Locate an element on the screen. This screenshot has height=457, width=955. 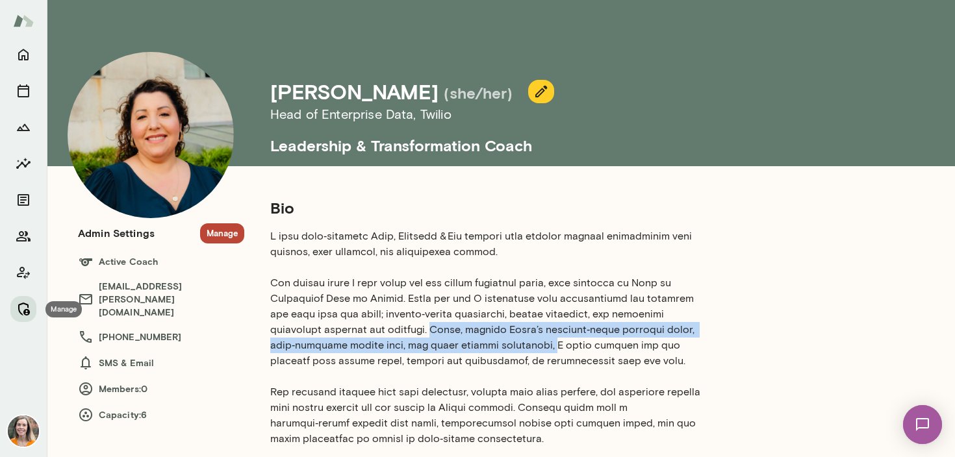
div: Manage is located at coordinates (64, 309).